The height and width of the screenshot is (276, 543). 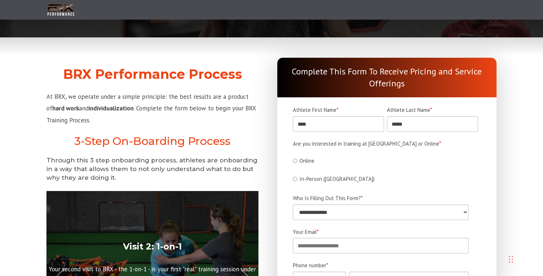 What do you see at coordinates (84, 108) in the screenshot?
I see `span: and` at bounding box center [84, 108].